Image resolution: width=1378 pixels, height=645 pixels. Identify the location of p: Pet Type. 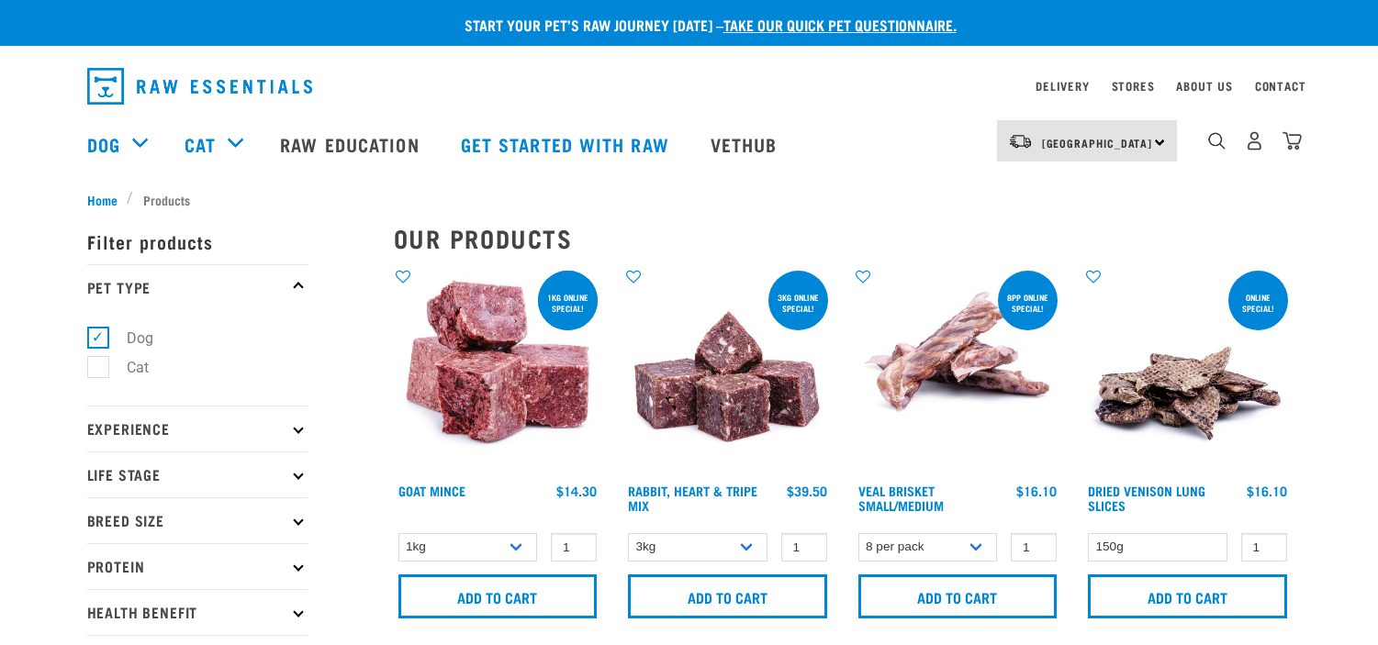
(197, 287).